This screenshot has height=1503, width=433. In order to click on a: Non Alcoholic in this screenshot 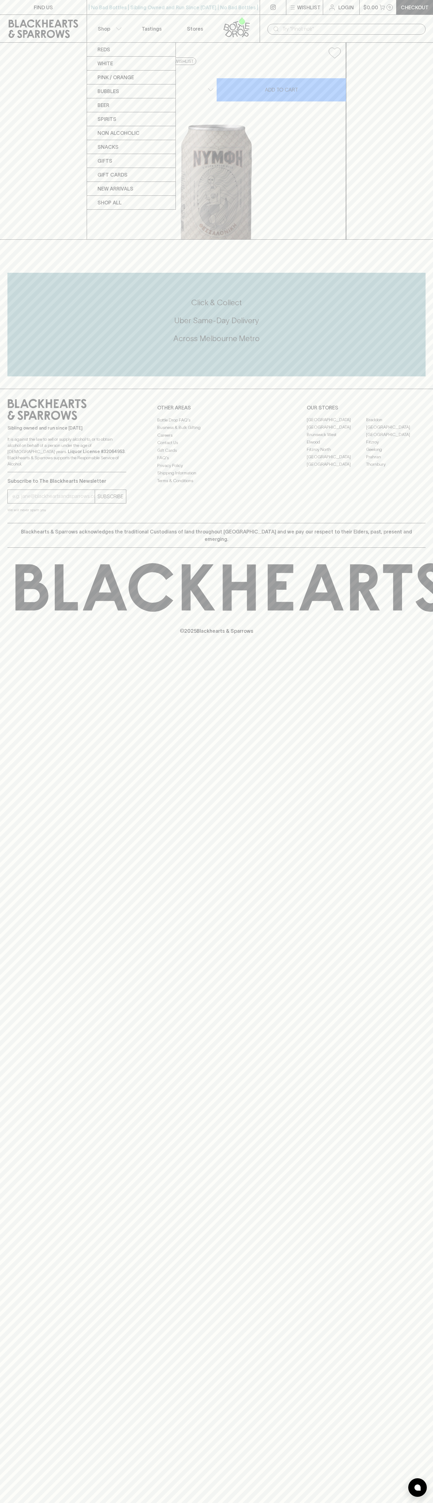, I will do `click(131, 133)`.